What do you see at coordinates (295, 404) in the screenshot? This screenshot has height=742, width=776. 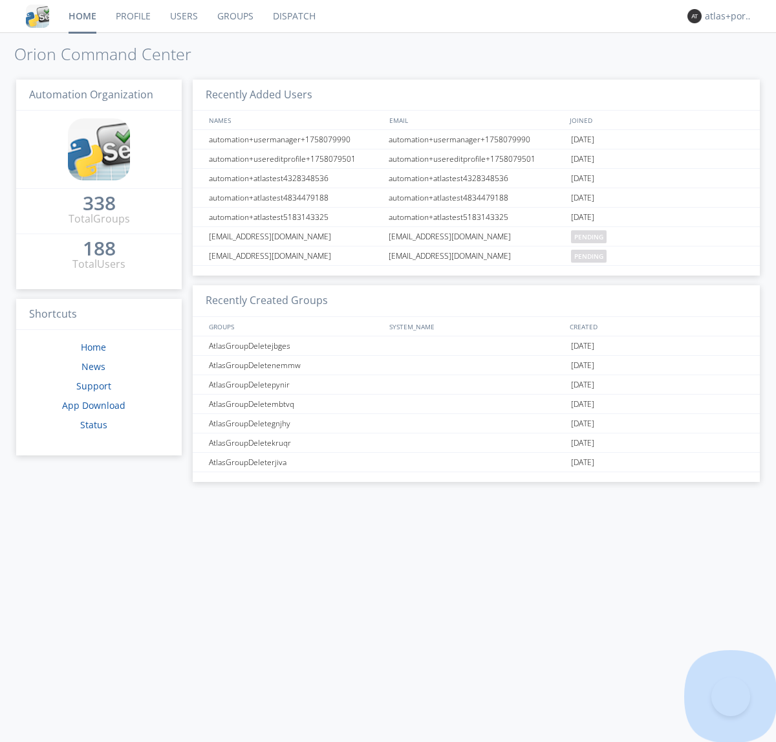 I see `div: AtlasGroupDeletembtvq` at bounding box center [295, 404].